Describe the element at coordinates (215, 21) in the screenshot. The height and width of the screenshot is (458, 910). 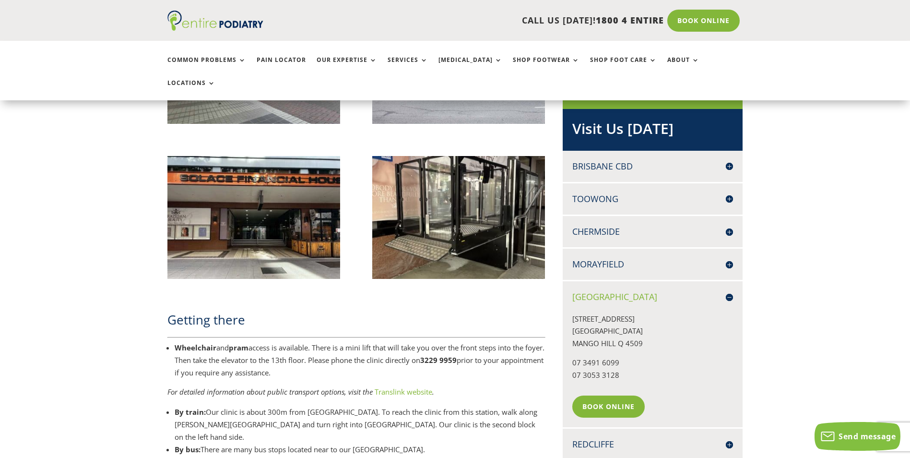
I see `img: logo (1)` at that location.